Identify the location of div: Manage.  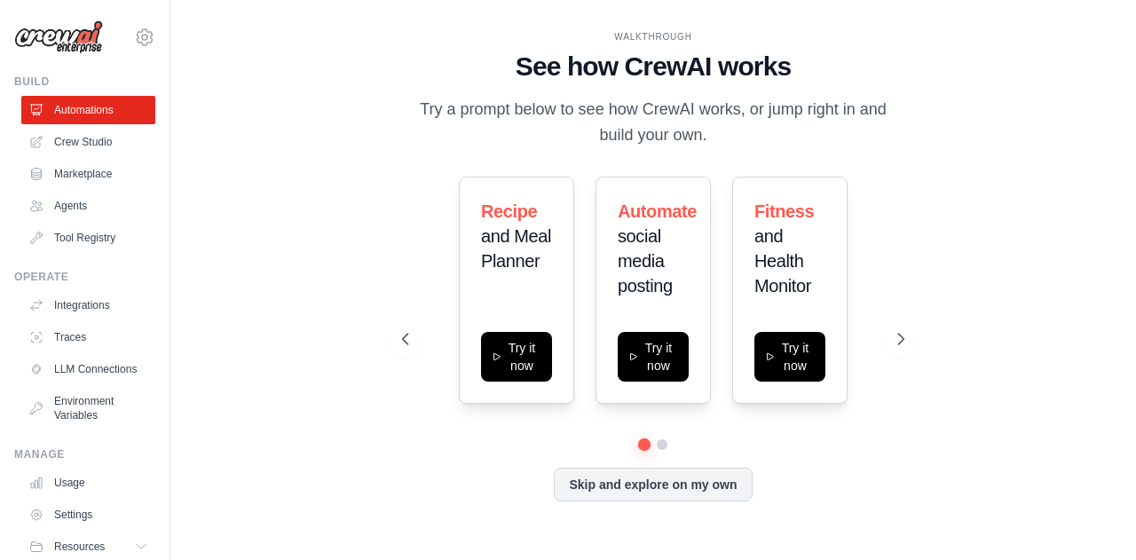
(84, 454).